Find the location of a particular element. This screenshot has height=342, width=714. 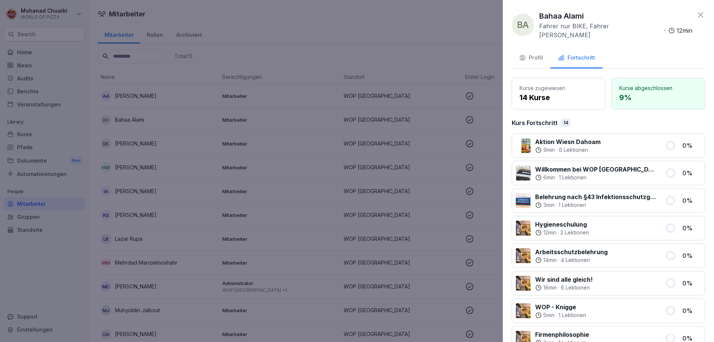

p: 2 Lektionen is located at coordinates (574, 232).